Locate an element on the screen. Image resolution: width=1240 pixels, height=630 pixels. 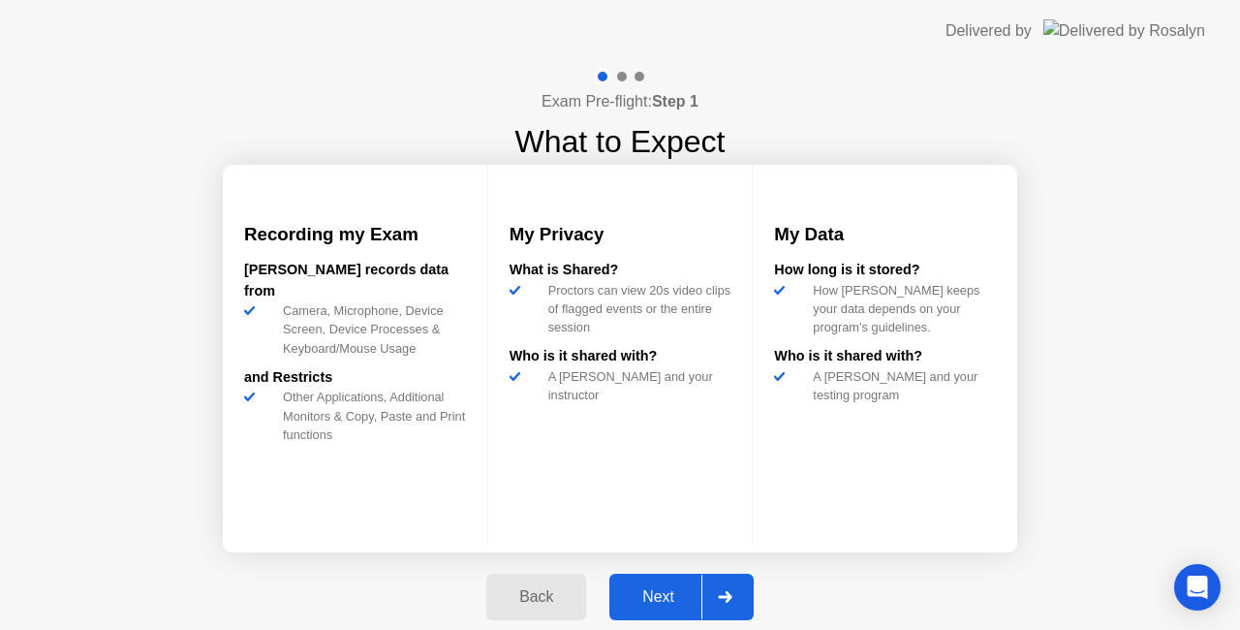
button: Next is located at coordinates (681, 597).